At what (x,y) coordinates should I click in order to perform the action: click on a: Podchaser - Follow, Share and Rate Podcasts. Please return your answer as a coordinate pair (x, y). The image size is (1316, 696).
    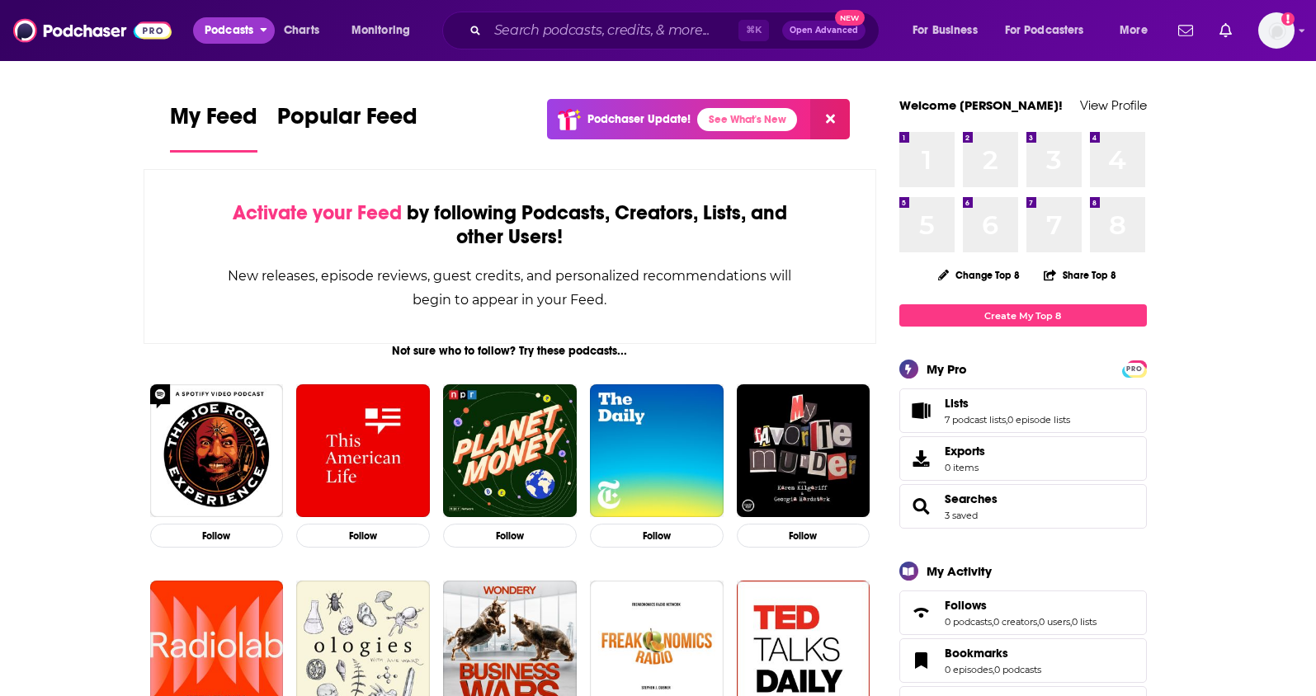
    Looking at the image, I should click on (92, 31).